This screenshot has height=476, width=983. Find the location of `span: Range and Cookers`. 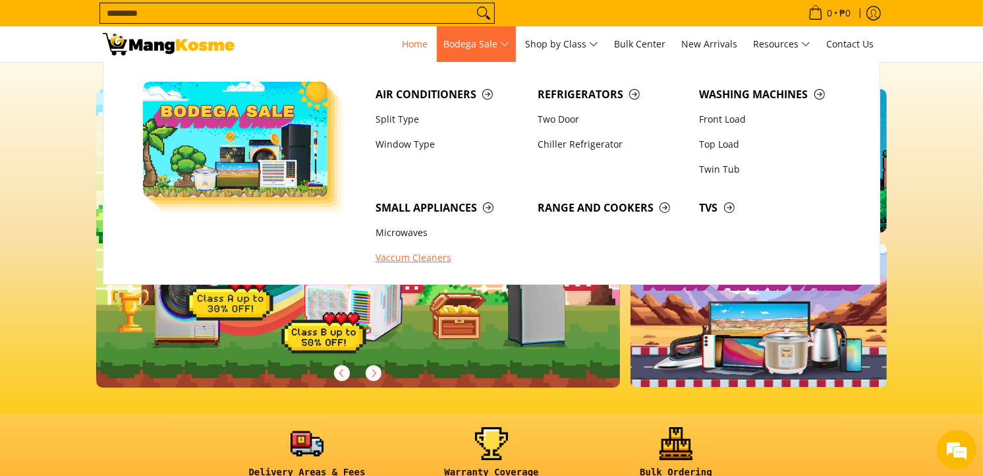

span: Range and Cookers is located at coordinates (612, 207).